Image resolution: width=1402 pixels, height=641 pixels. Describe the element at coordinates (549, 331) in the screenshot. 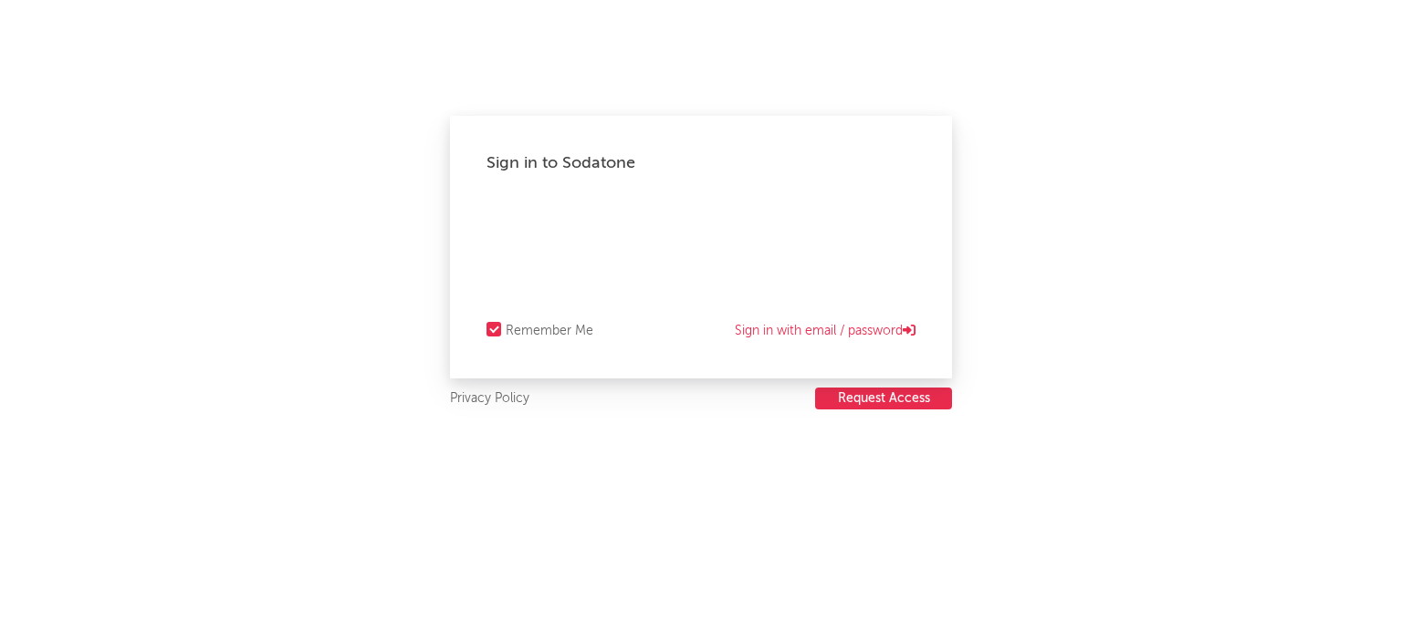

I see `div: Remember Me` at that location.